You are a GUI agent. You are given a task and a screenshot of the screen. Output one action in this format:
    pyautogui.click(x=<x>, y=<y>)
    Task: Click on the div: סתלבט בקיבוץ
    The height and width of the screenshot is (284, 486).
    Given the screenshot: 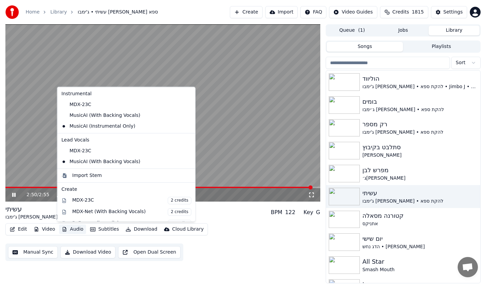 What is the action you would take?
    pyautogui.click(x=420, y=147)
    